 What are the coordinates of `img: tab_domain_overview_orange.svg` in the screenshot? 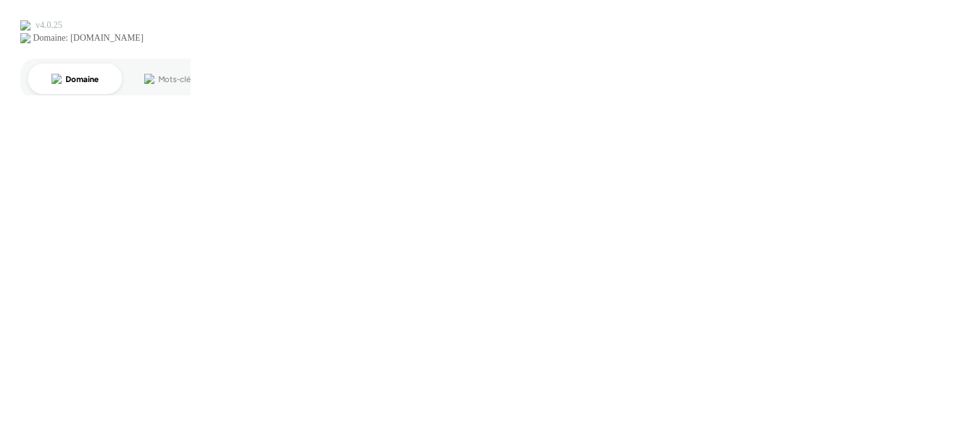 It's located at (57, 79).